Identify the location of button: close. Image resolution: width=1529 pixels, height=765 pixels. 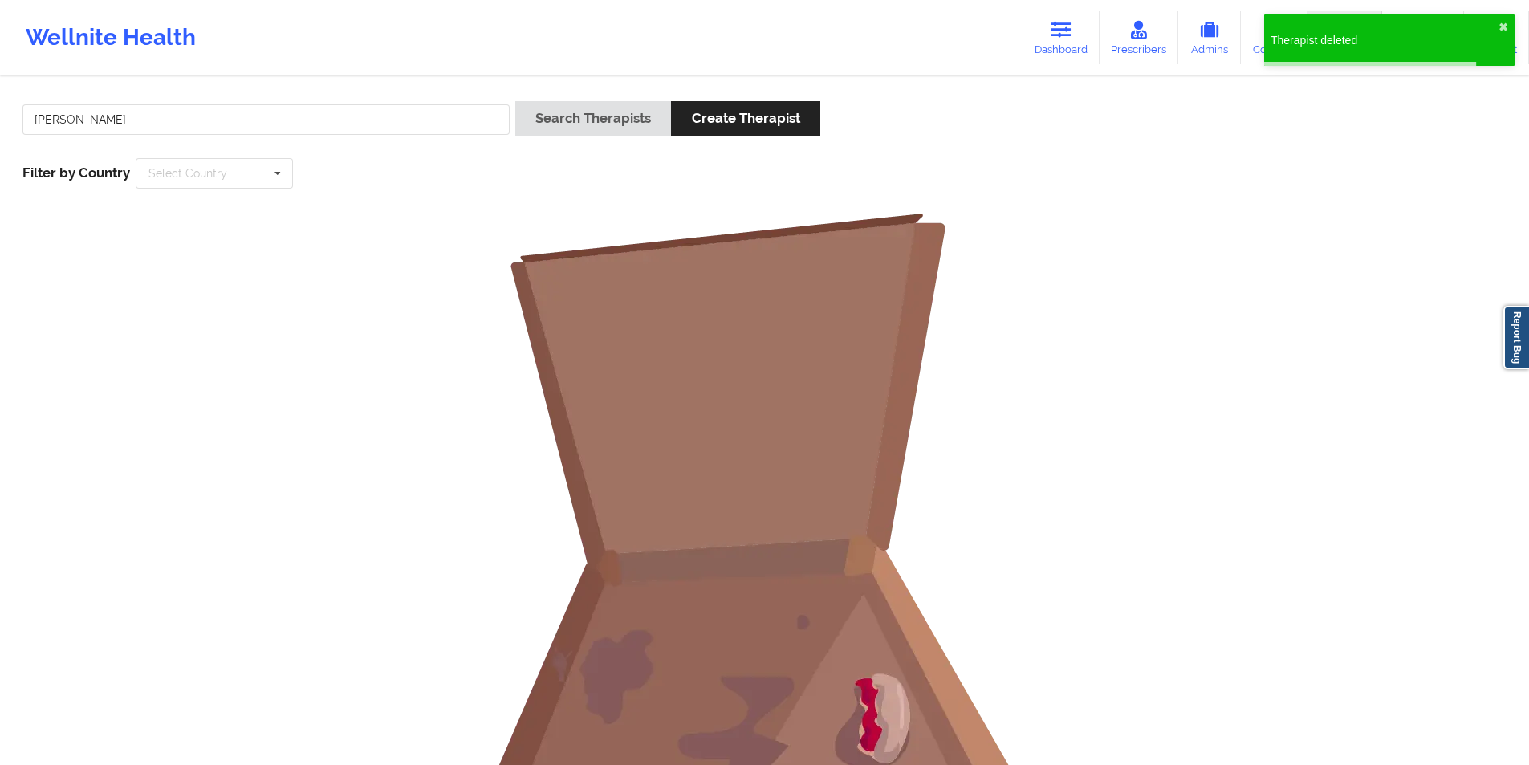
(1504, 27).